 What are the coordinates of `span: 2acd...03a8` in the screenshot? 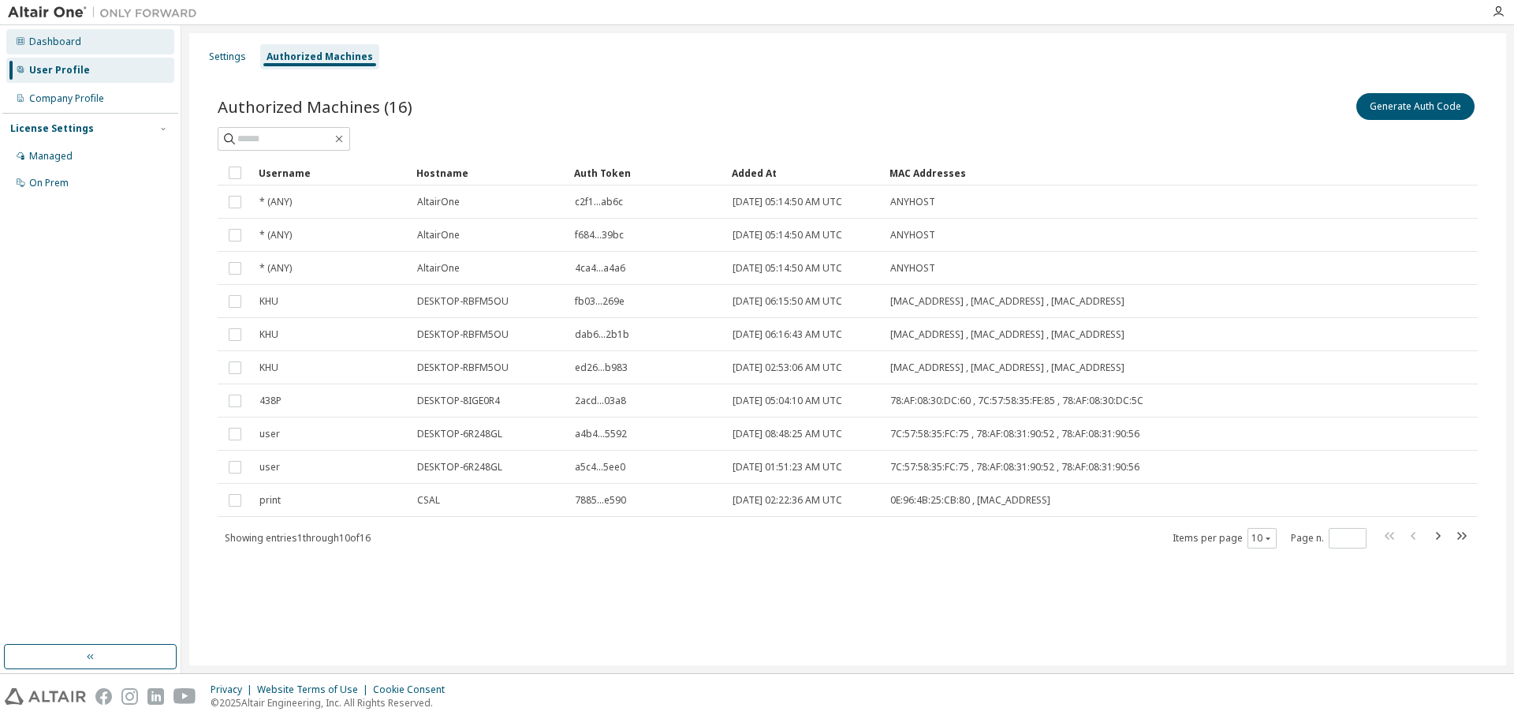 It's located at (600, 401).